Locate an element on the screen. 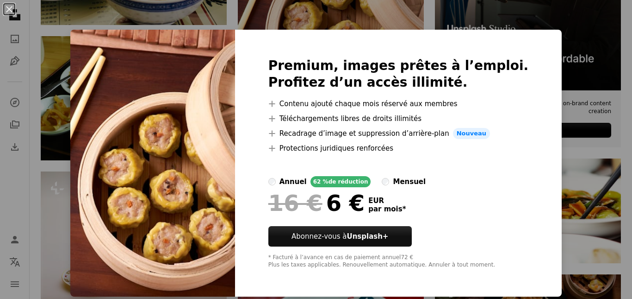 The height and width of the screenshot is (299, 632). div: mensuel is located at coordinates (409, 181).